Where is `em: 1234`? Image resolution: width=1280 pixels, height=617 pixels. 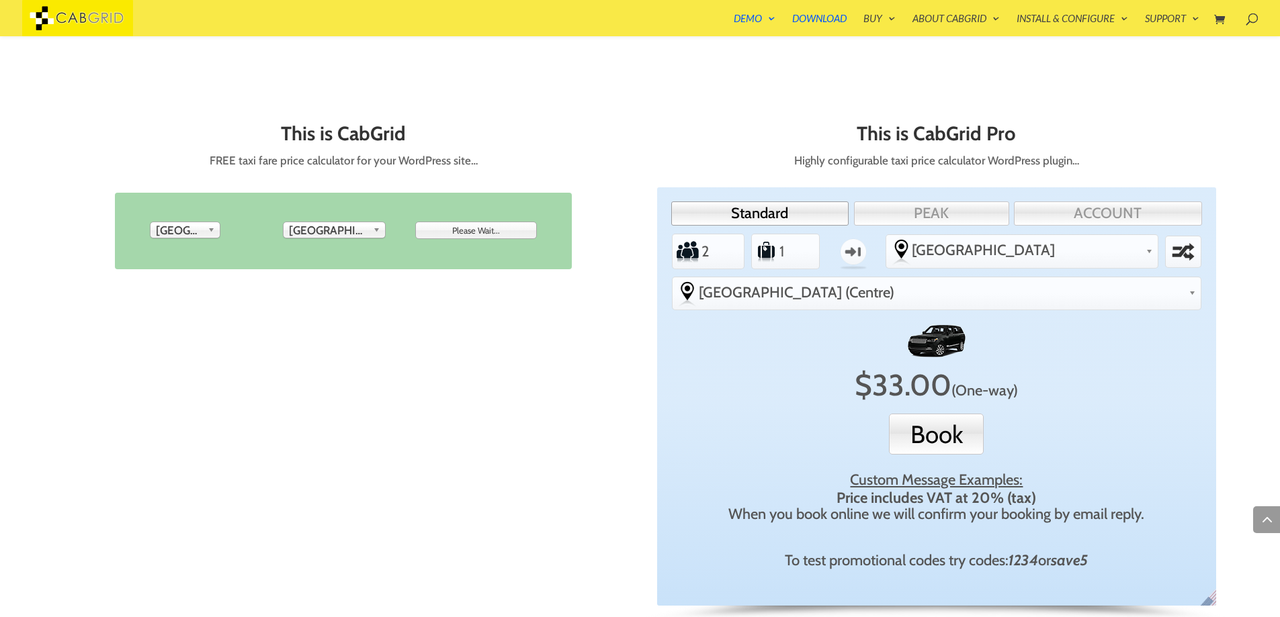 em: 1234 is located at coordinates (1023, 560).